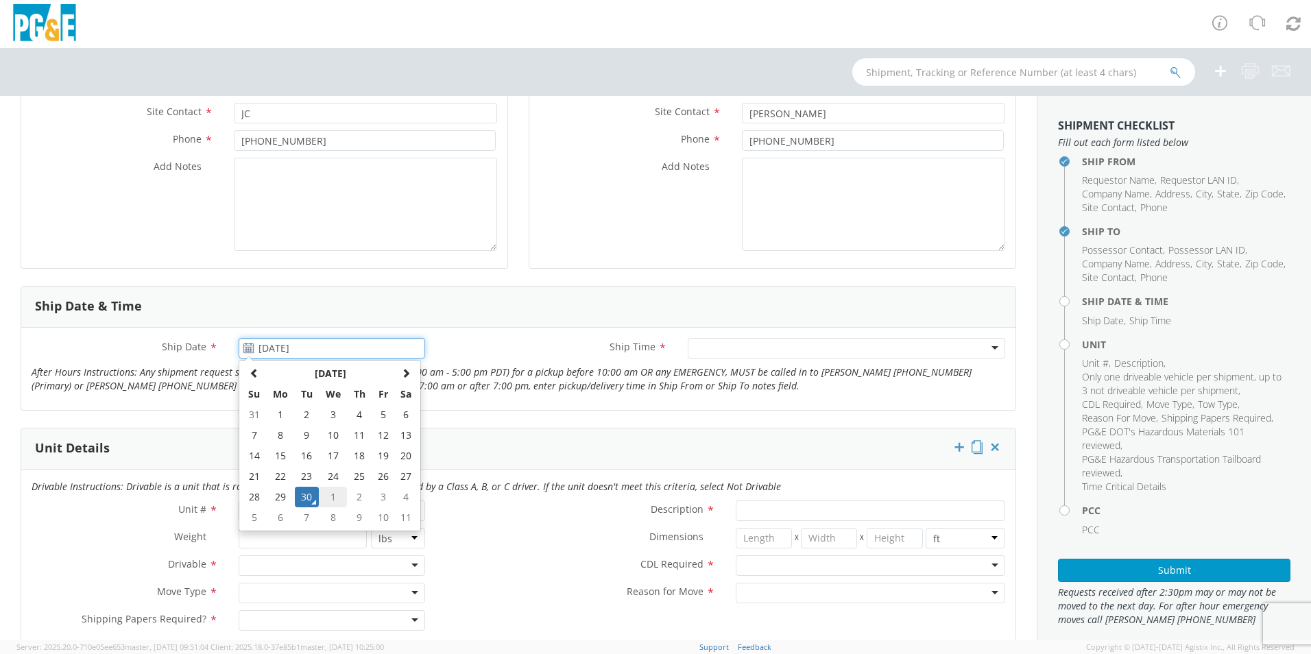 The image size is (1311, 654). Describe the element at coordinates (1207, 250) in the screenshot. I see `span: Possessor LAN ID` at that location.